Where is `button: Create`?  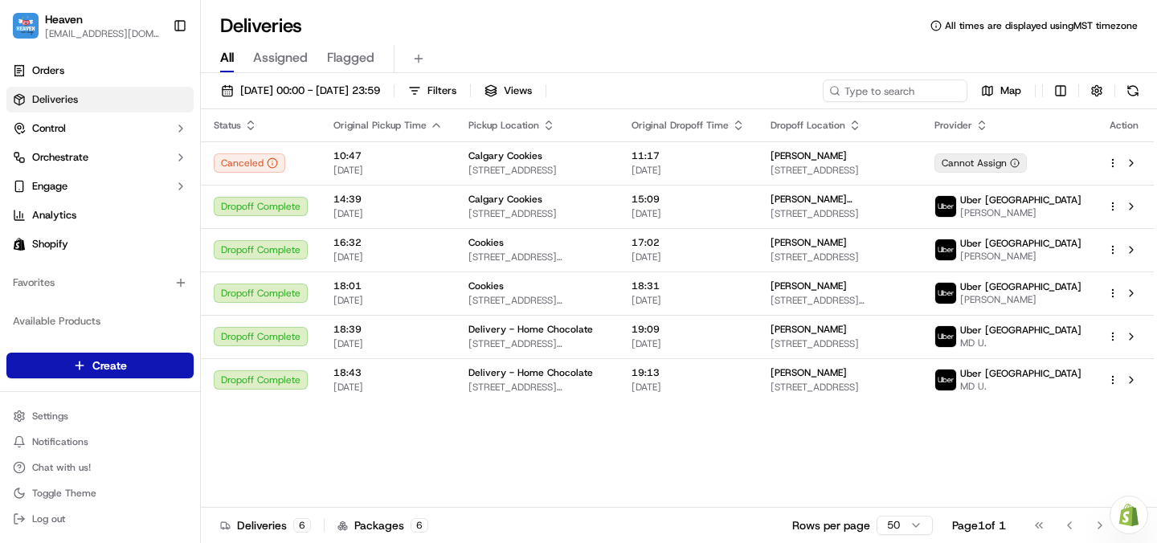
button: Create is located at coordinates (100, 366).